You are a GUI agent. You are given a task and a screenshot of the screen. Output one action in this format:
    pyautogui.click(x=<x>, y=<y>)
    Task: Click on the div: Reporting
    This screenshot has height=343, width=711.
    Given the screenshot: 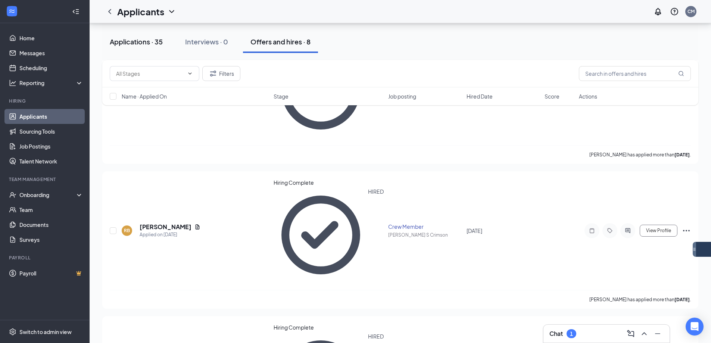 What is the action you would take?
    pyautogui.click(x=51, y=83)
    